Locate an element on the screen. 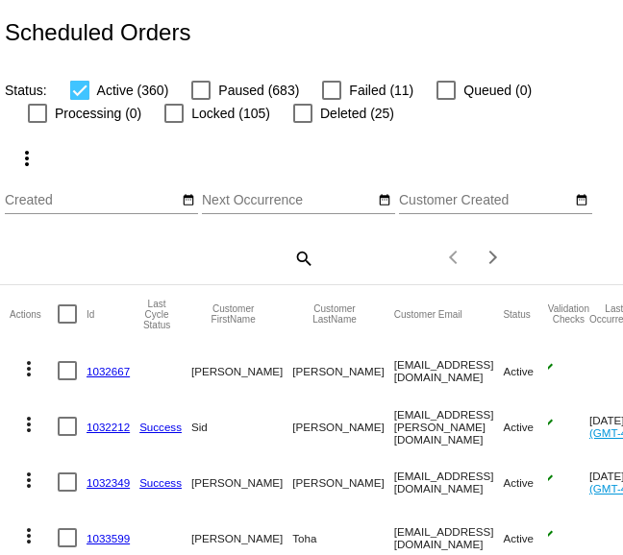  span: Failed (11) is located at coordinates (380, 90).